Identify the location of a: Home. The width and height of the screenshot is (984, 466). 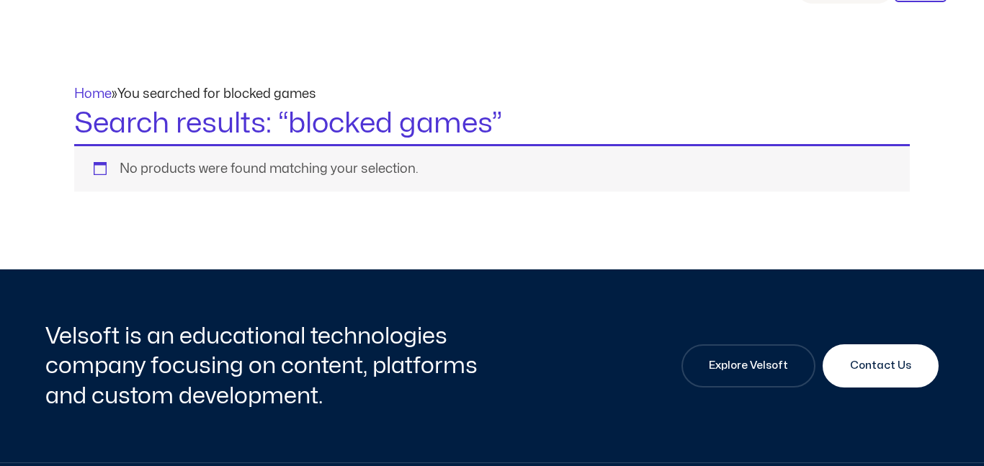
(93, 94).